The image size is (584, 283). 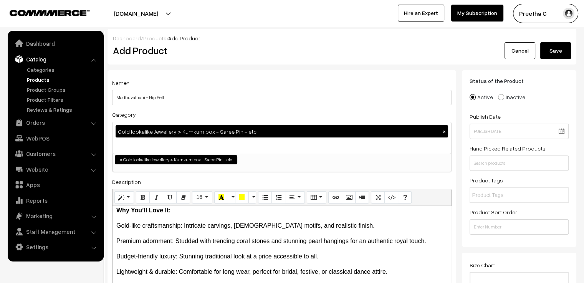 I want to click on div: Gold lookalike Jewellery > Kumkum box - Saree Pin - etc, so click(x=282, y=131).